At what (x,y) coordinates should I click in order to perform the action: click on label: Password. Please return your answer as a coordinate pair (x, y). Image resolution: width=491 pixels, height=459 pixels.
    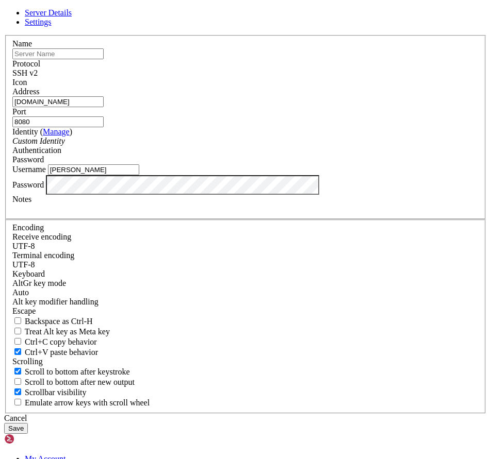
    Looking at the image, I should click on (28, 184).